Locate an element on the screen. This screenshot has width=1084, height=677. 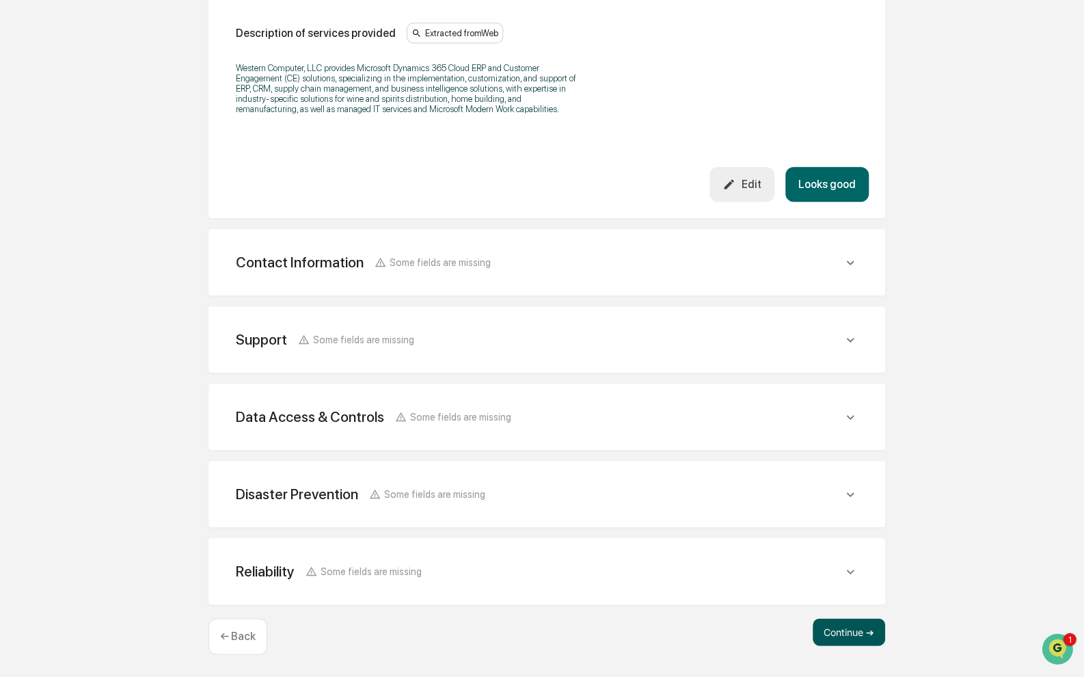
img: 8933085812038_c878075ebb4cc5468115_72.jpg is located at coordinates (41, 116).